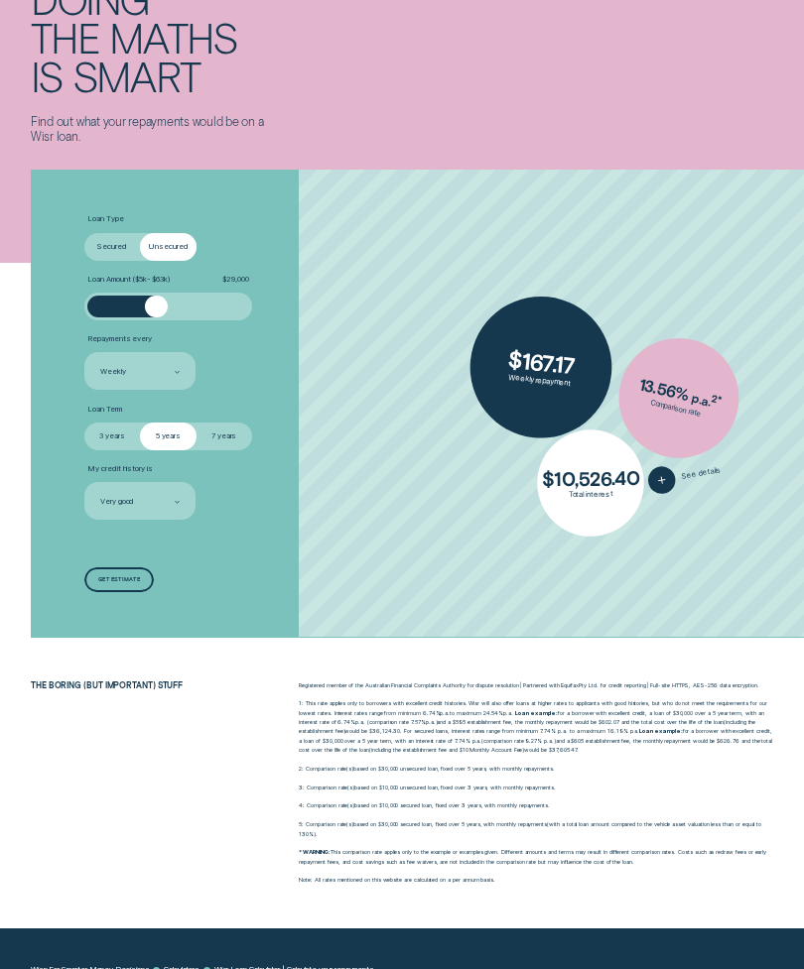 Image resolution: width=804 pixels, height=969 pixels. I want to click on div: the, so click(64, 37).